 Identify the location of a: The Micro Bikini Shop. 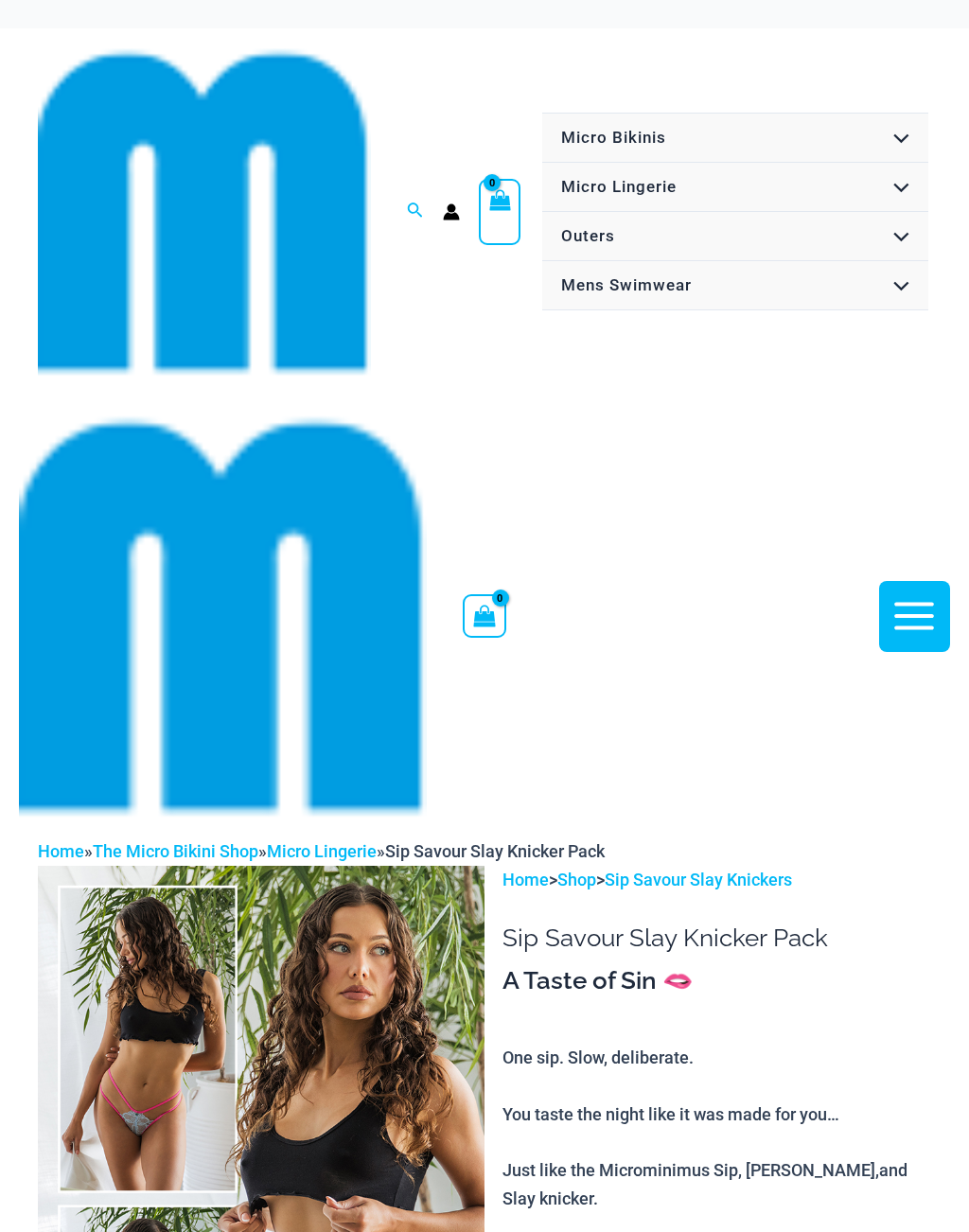
(176, 850).